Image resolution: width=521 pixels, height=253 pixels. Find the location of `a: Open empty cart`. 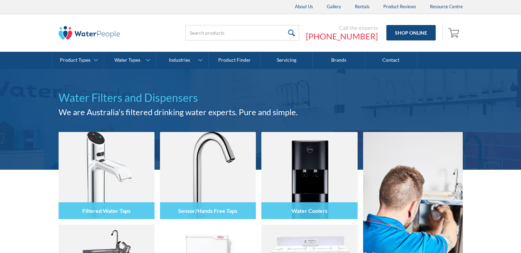

a: Open empty cart is located at coordinates (455, 33).